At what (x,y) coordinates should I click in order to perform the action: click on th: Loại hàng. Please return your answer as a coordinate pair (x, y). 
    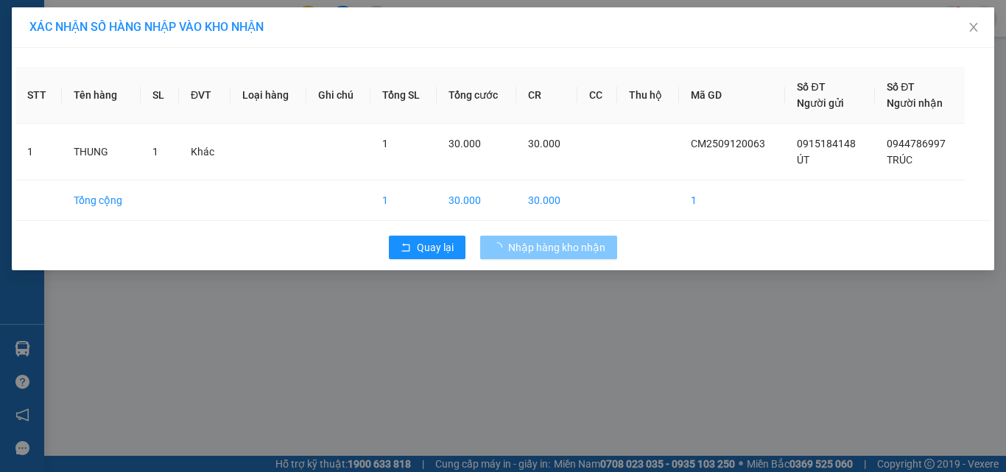
    Looking at the image, I should click on (268, 95).